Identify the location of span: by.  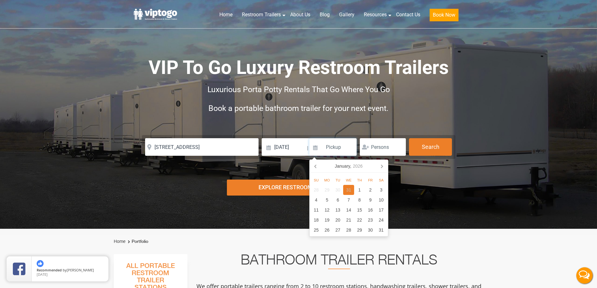
(70, 271).